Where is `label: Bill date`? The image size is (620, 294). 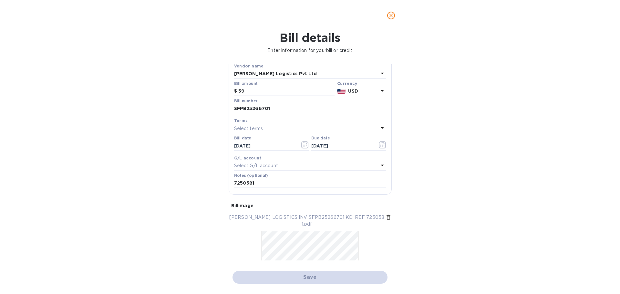
label: Bill date is located at coordinates (242, 138).